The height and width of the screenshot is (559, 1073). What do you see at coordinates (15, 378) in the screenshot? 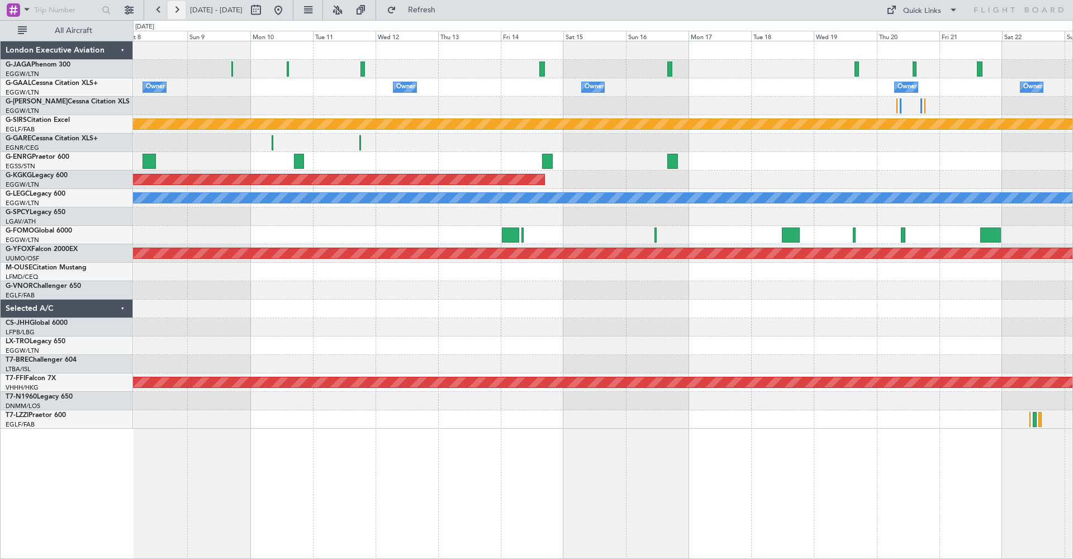
I see `span: T7-FFI` at bounding box center [15, 378].